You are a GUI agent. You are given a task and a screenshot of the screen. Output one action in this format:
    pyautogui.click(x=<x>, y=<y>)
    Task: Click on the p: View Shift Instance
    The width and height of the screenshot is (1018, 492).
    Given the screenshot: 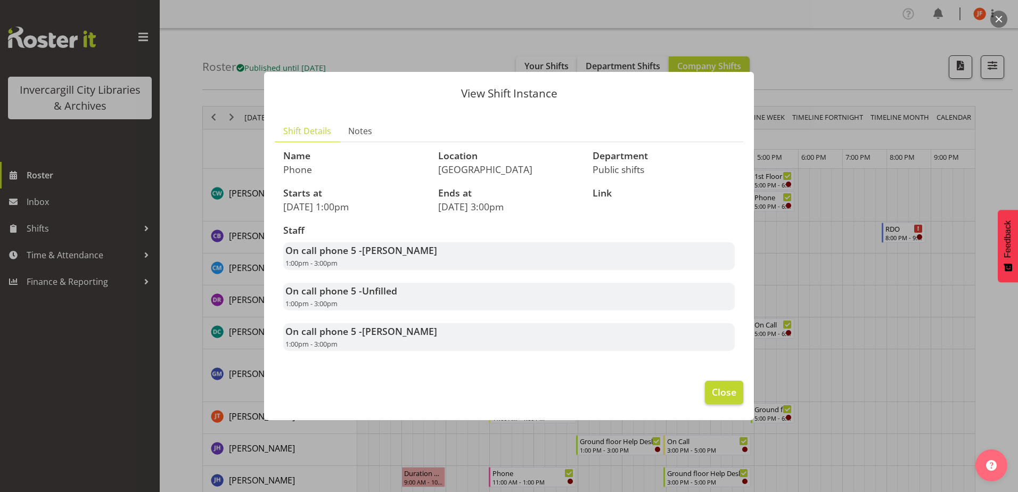 What is the action you would take?
    pyautogui.click(x=509, y=93)
    